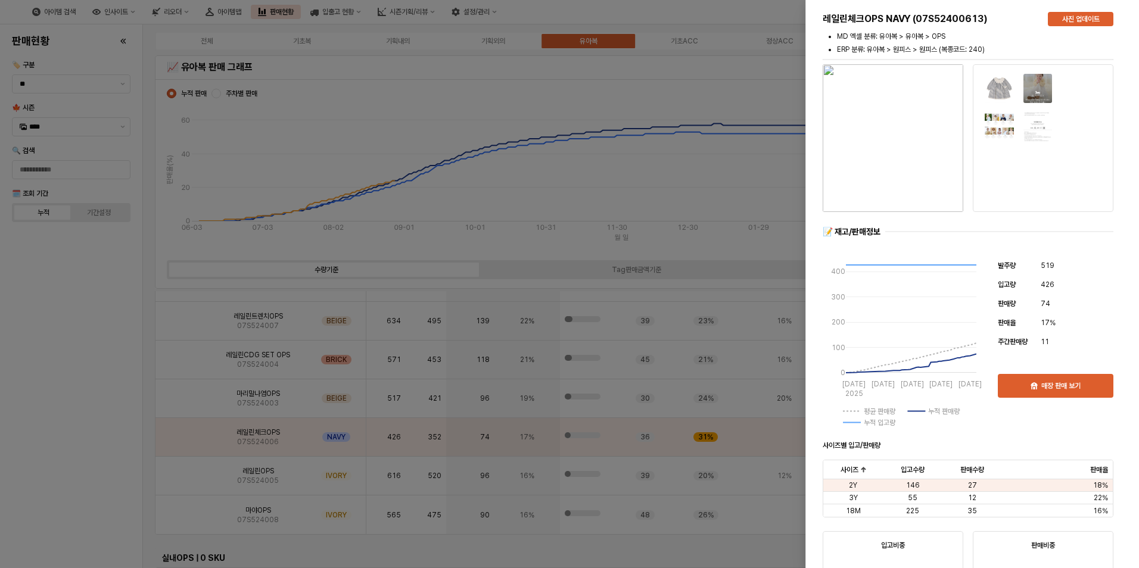  I want to click on li: MD 엑셀 분류: 유아복 > 유아복 > OPS, so click(975, 36).